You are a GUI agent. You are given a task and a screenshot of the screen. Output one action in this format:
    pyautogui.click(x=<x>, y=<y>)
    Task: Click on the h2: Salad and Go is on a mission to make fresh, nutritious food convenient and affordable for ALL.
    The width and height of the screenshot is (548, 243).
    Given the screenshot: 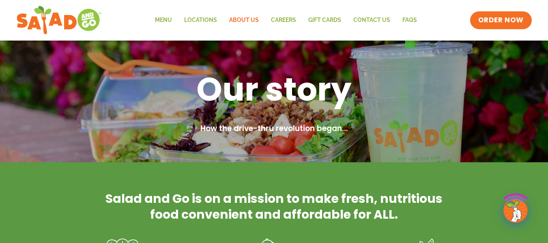 What is the action you would take?
    pyautogui.click(x=274, y=207)
    